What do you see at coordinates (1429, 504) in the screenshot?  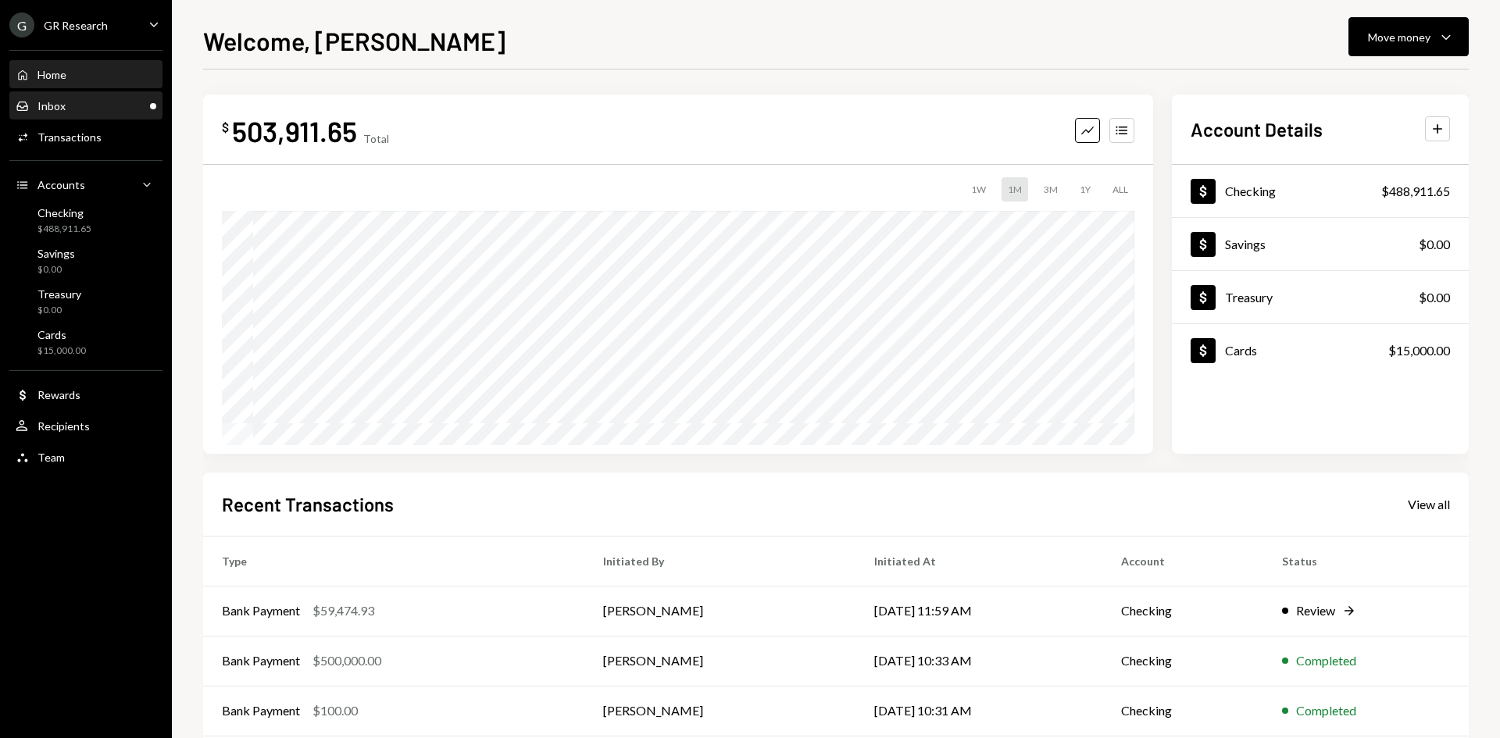 I see `a: View all` at bounding box center [1429, 504].